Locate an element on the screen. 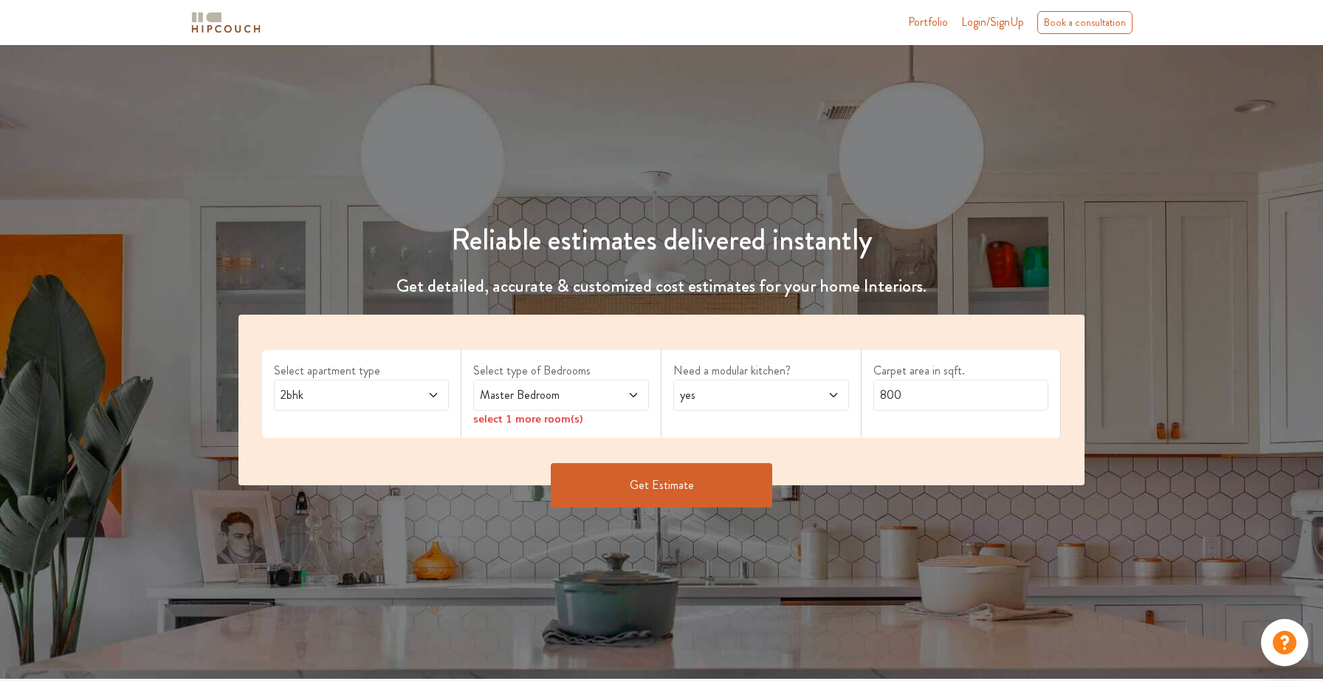  div: select 1 more room(s) is located at coordinates (561, 418).